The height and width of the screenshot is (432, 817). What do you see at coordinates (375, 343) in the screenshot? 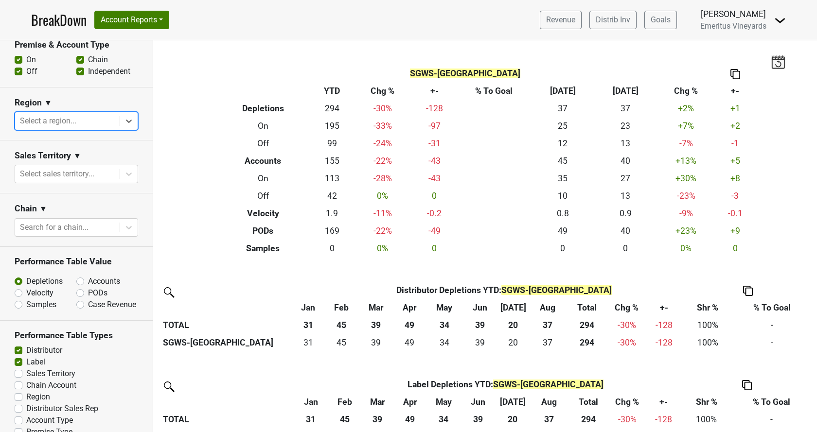
I see `div: 39` at bounding box center [375, 343].